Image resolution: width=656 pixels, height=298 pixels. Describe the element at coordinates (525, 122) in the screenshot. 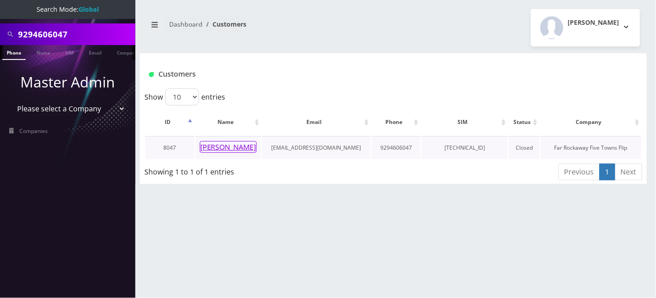

I see `th: Status: activate to sort column ascending` at that location.